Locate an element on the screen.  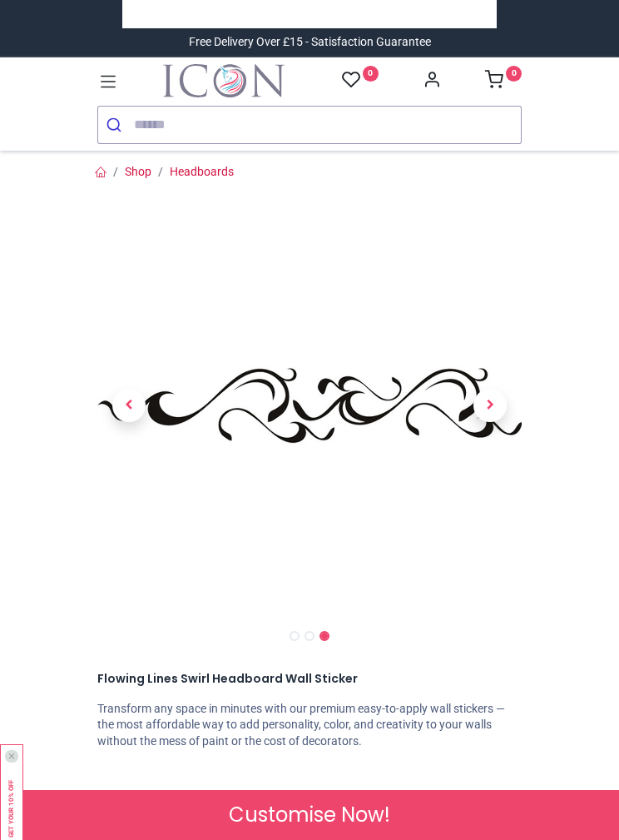
a: Next is located at coordinates (490, 405).